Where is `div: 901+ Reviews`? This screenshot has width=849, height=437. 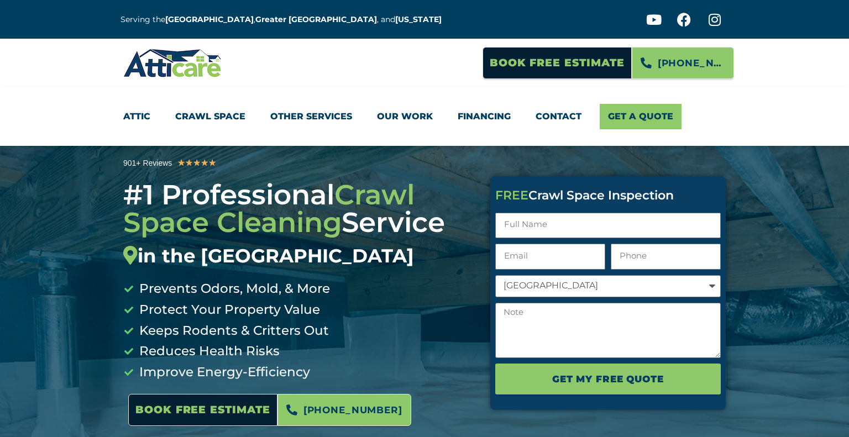 div: 901+ Reviews is located at coordinates (148, 163).